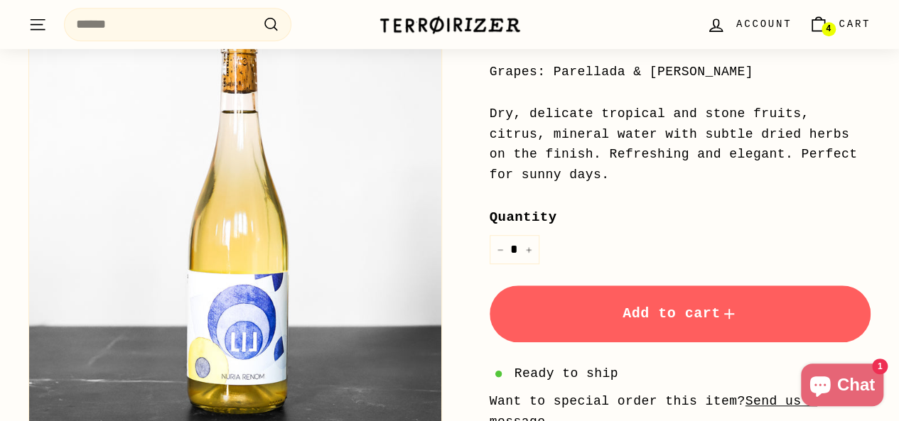 The width and height of the screenshot is (899, 421). I want to click on a: Cart, so click(839, 24).